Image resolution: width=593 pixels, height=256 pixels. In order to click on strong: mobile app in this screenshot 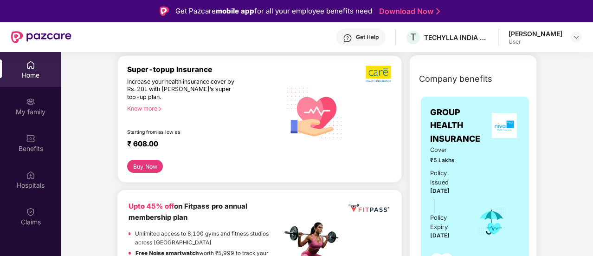, I will do `click(235, 11)`.